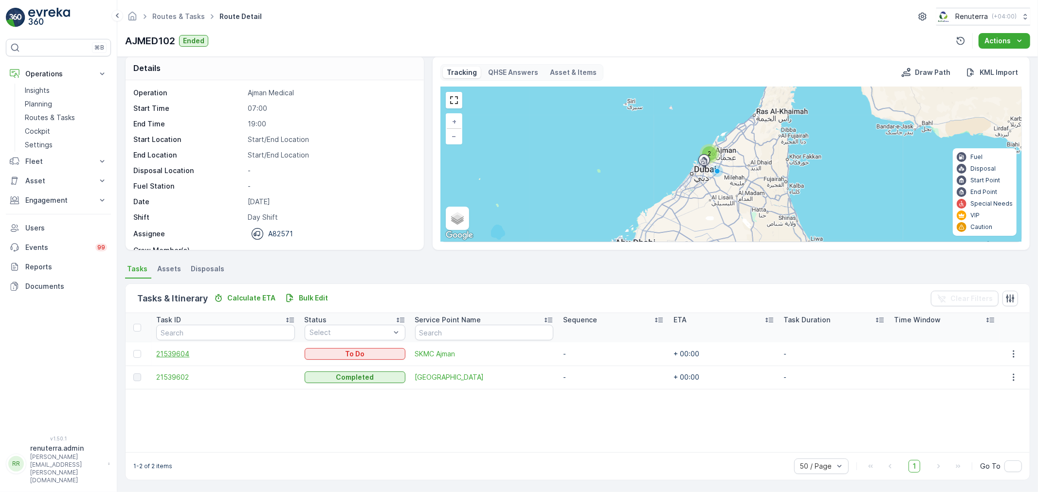 The width and height of the screenshot is (1038, 492). I want to click on p: Day Shift, so click(330, 217).